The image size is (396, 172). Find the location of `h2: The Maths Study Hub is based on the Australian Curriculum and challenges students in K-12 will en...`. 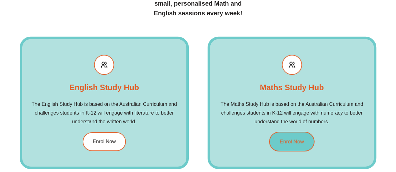

h2: The Maths Study Hub is based on the Australian Curriculum and challenges students in K-12 will en... is located at coordinates (291, 113).